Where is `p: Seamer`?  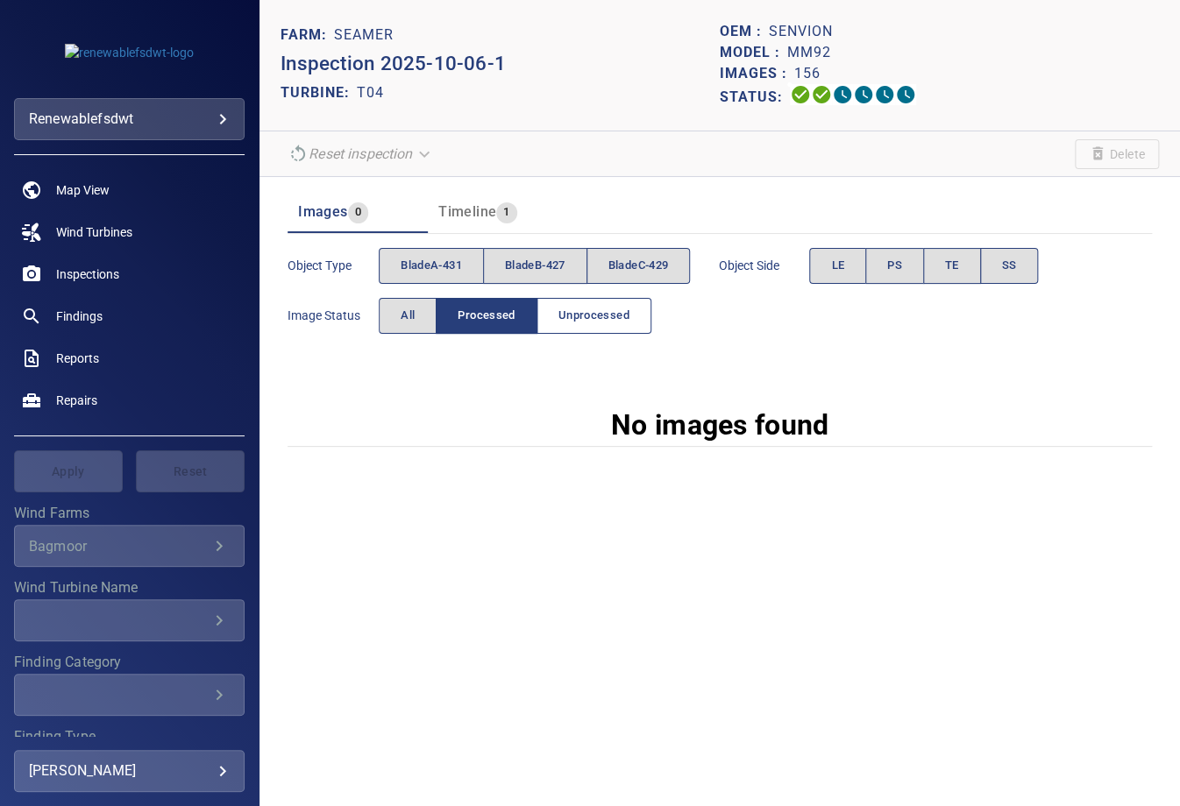
p: Seamer is located at coordinates (364, 35).